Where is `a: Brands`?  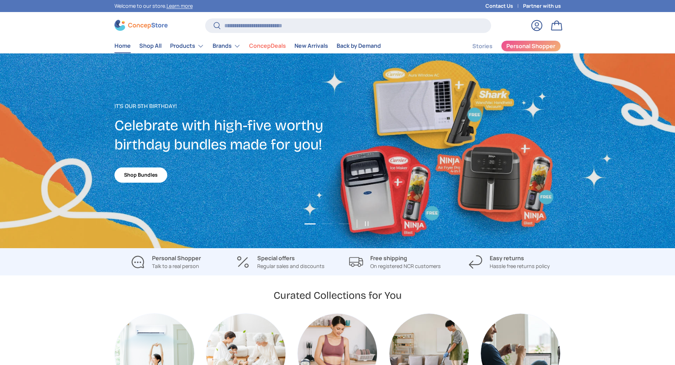 a: Brands is located at coordinates (226, 46).